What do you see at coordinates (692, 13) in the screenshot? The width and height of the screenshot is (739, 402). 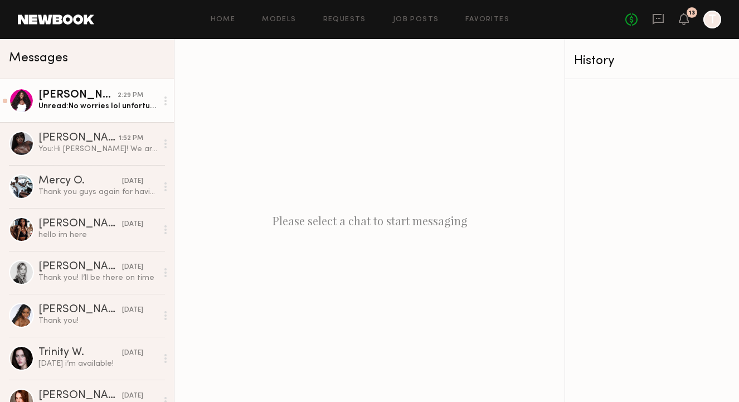 I see `div: 13` at bounding box center [692, 13].